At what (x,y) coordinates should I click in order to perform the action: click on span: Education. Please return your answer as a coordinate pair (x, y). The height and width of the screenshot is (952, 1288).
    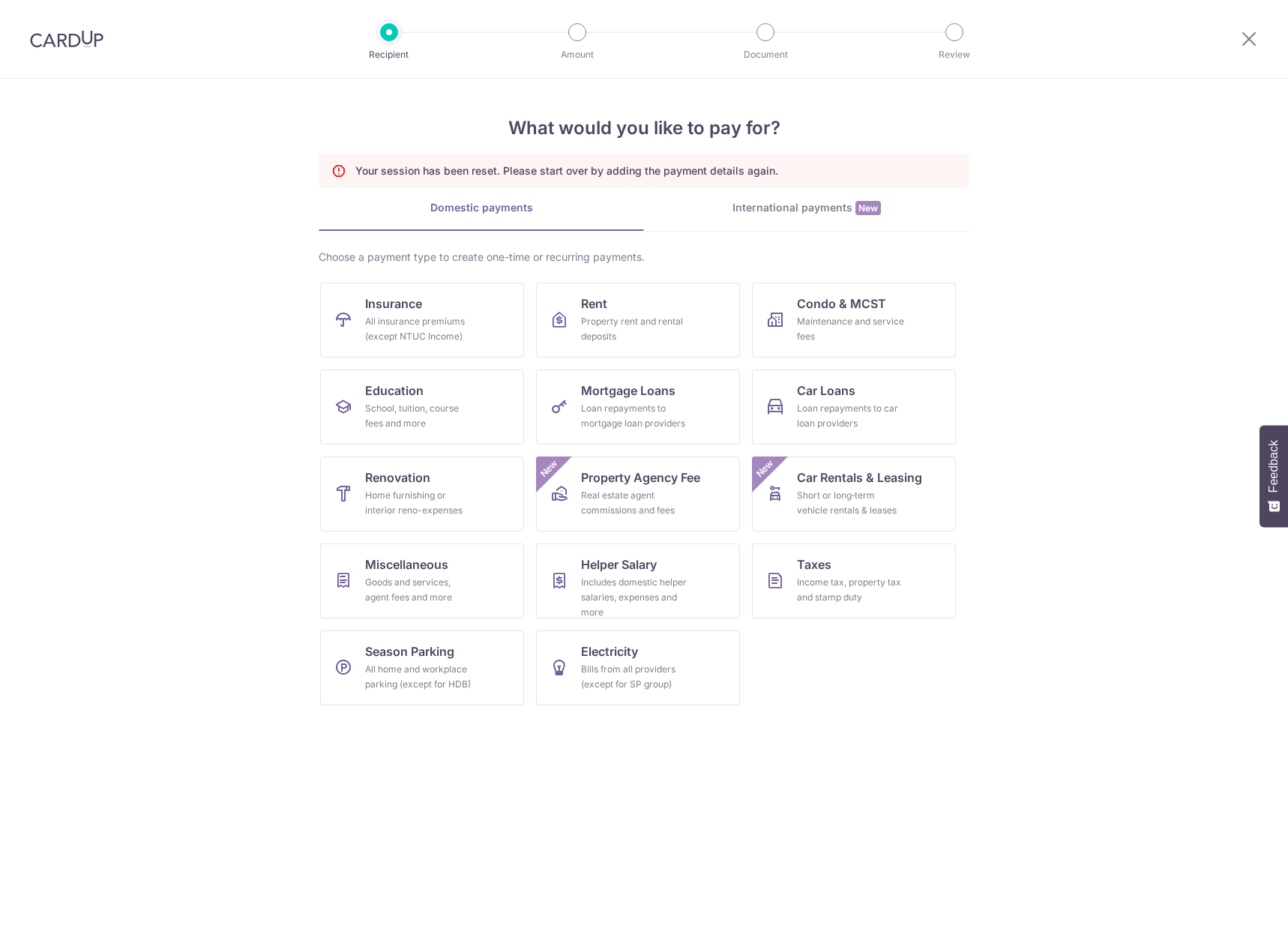
    Looking at the image, I should click on (394, 390).